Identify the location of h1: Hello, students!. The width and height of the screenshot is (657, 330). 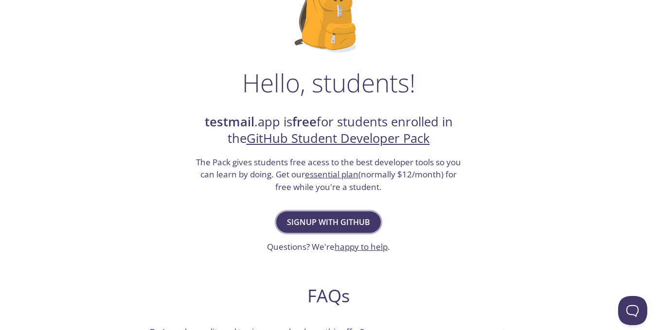
(329, 83).